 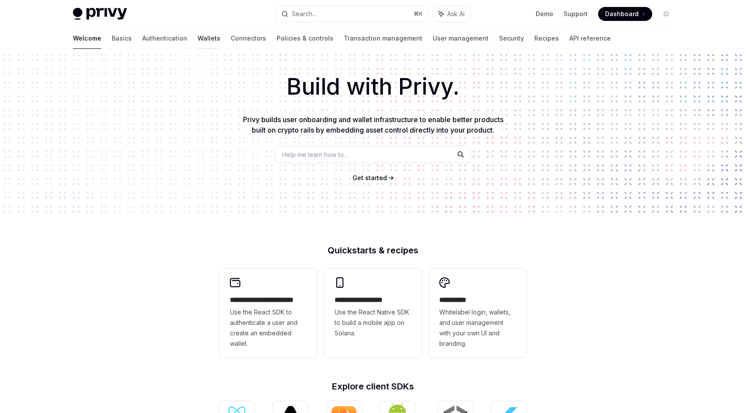 I want to click on a: Policies & controls, so click(x=305, y=38).